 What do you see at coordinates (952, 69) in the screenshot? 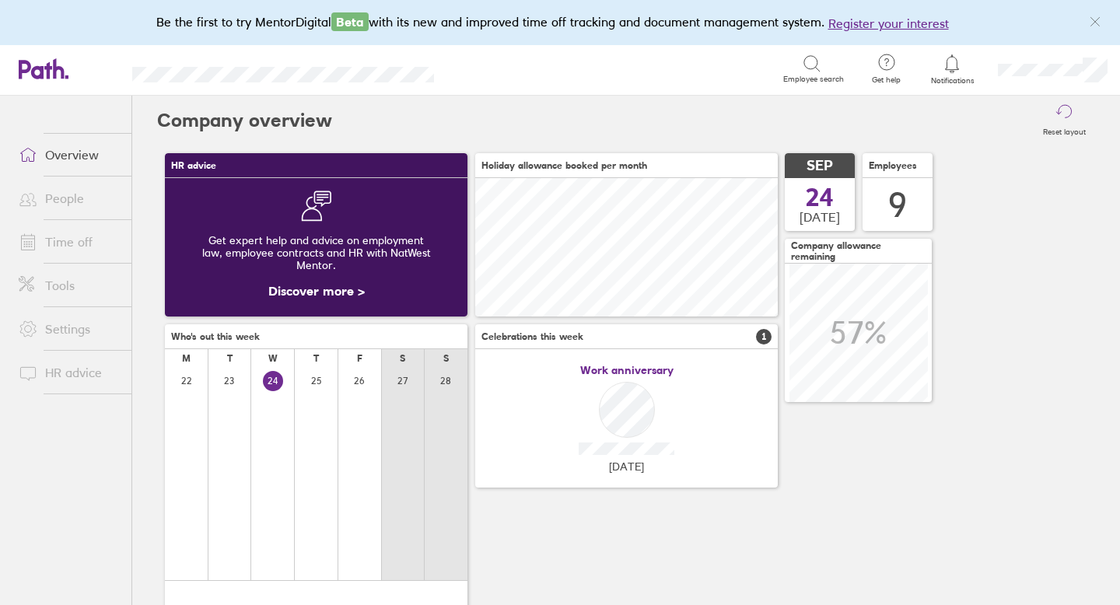
I see `a: Notifications` at bounding box center [952, 69].